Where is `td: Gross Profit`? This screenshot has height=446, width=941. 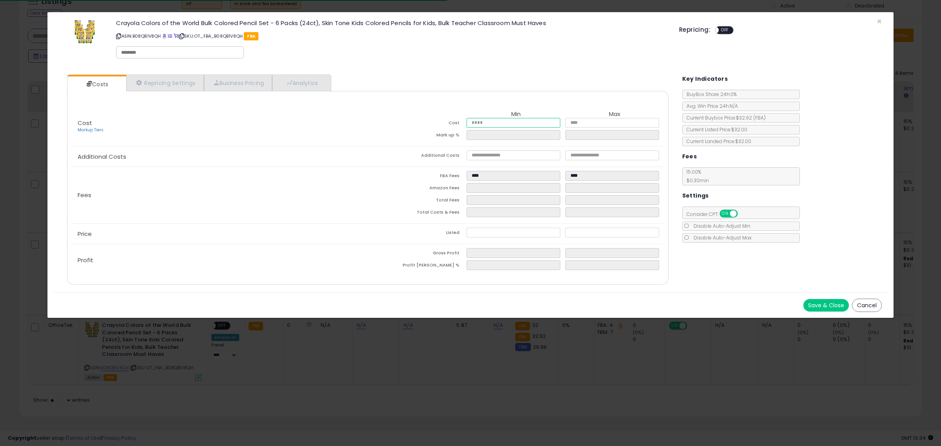 td: Gross Profit is located at coordinates (417, 254).